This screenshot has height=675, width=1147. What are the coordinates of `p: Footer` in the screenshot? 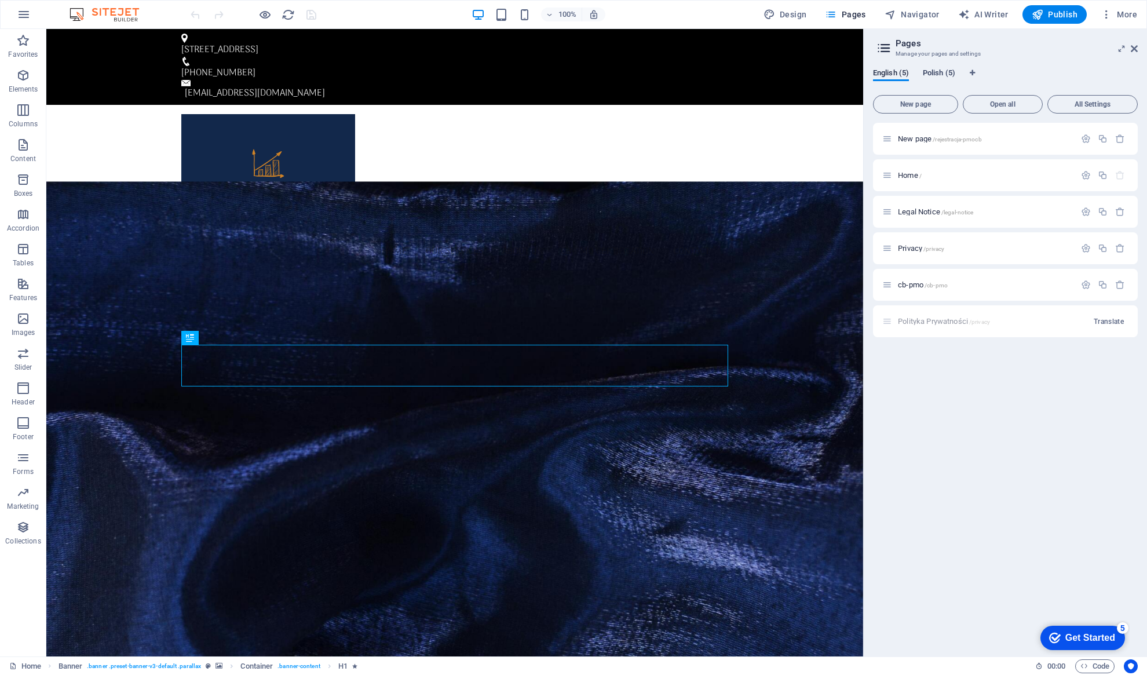 It's located at (23, 437).